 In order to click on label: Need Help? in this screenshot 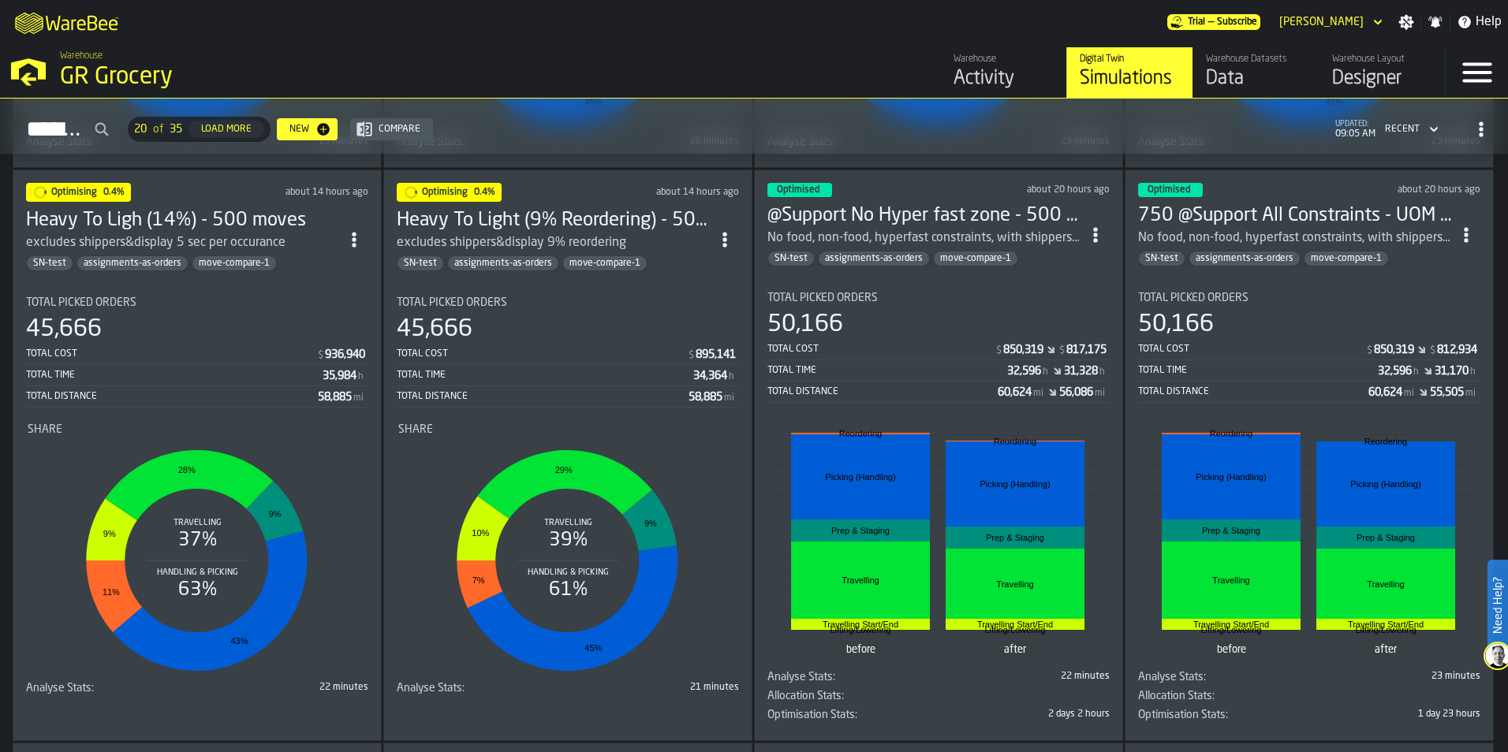, I will do `click(1498, 606)`.